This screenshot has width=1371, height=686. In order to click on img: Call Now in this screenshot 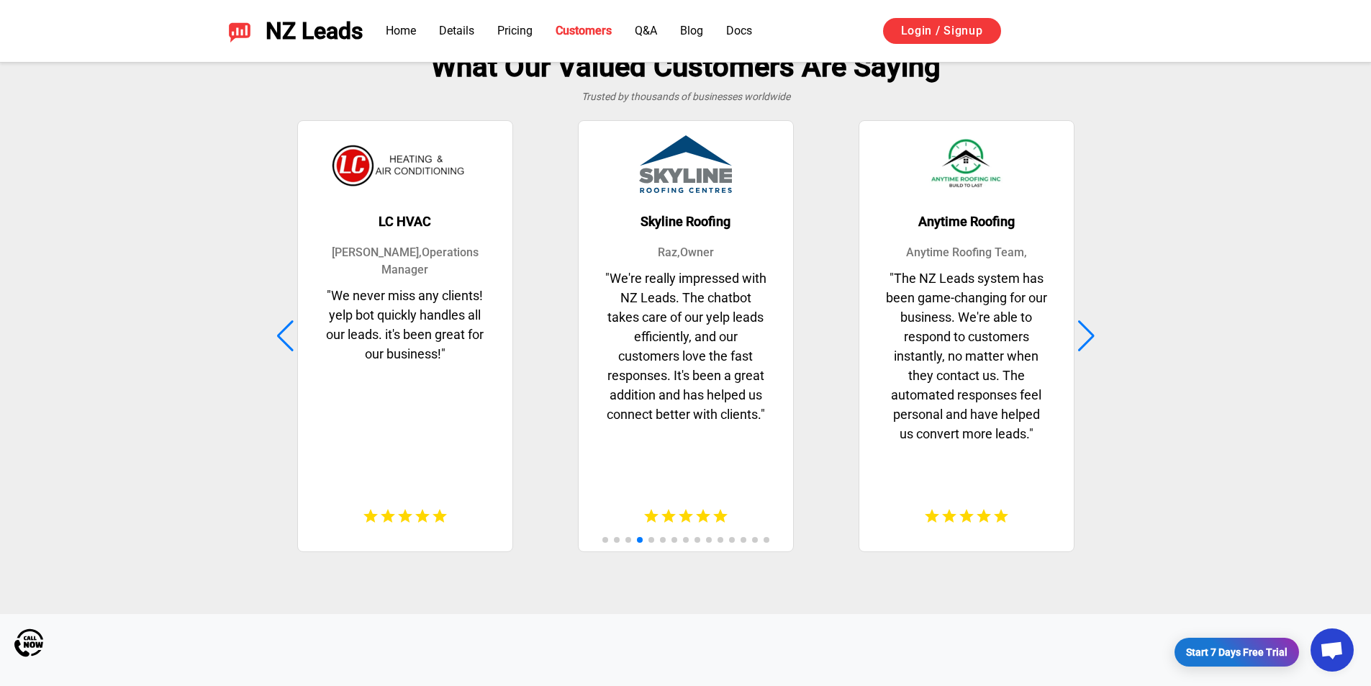, I will do `click(29, 643)`.